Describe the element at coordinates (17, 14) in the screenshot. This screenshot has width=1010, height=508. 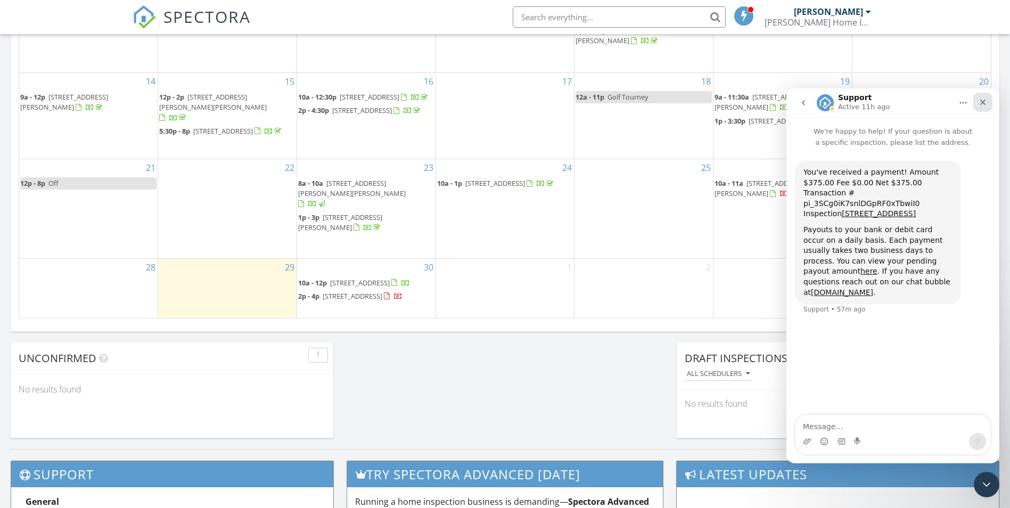
I see `button: go back` at that location.